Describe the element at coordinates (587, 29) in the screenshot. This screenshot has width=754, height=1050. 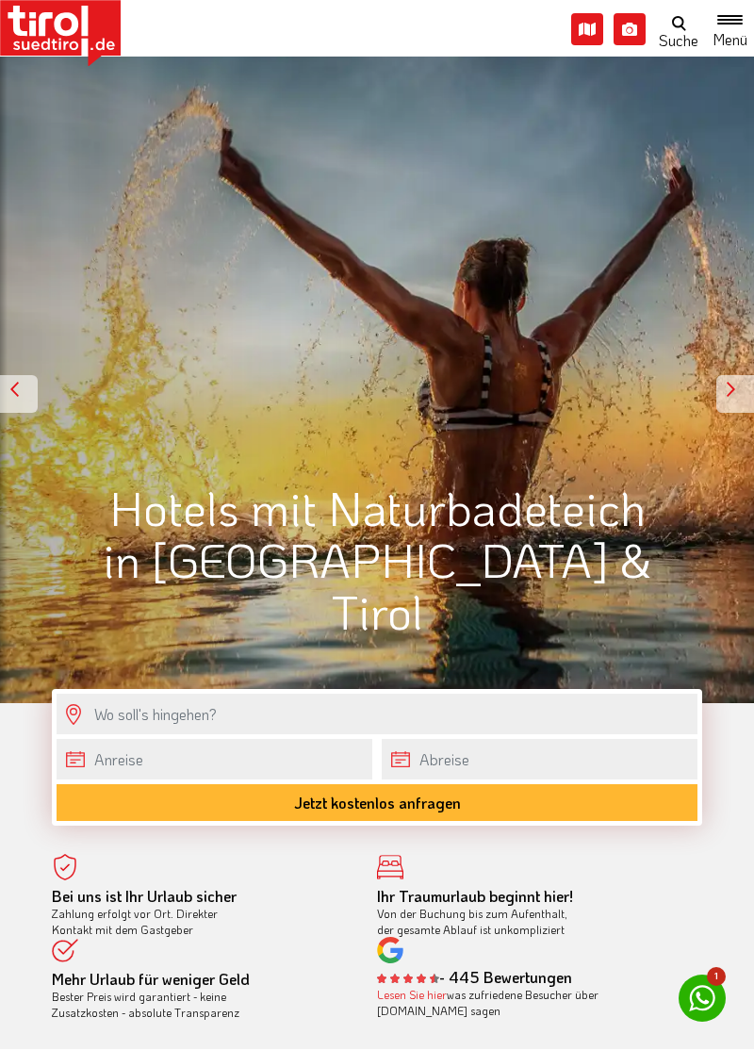
I see `i: Karte öffnen` at that location.